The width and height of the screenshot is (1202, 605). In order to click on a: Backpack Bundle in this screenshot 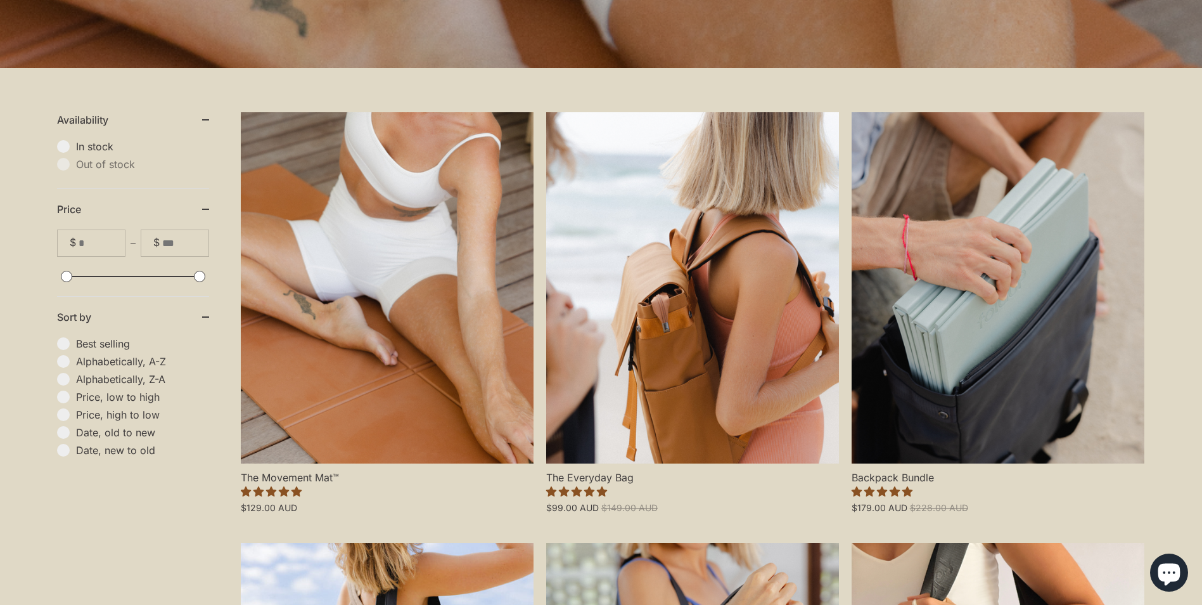, I will do `click(998, 288)`.